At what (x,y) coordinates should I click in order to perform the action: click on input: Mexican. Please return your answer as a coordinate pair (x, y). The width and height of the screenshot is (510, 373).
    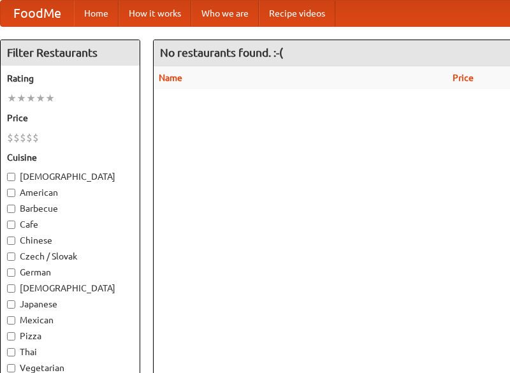
    Looking at the image, I should click on (11, 320).